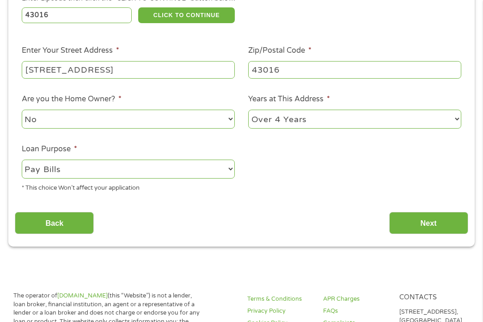 Image resolution: width=483 pixels, height=322 pixels. What do you see at coordinates (70, 50) in the screenshot?
I see `label: Enter Your Street Address` at bounding box center [70, 50].